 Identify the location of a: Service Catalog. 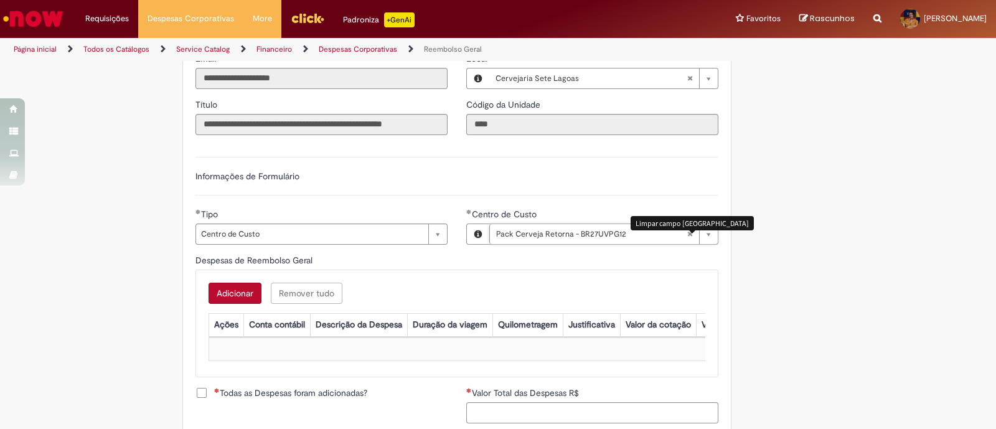
(203, 49).